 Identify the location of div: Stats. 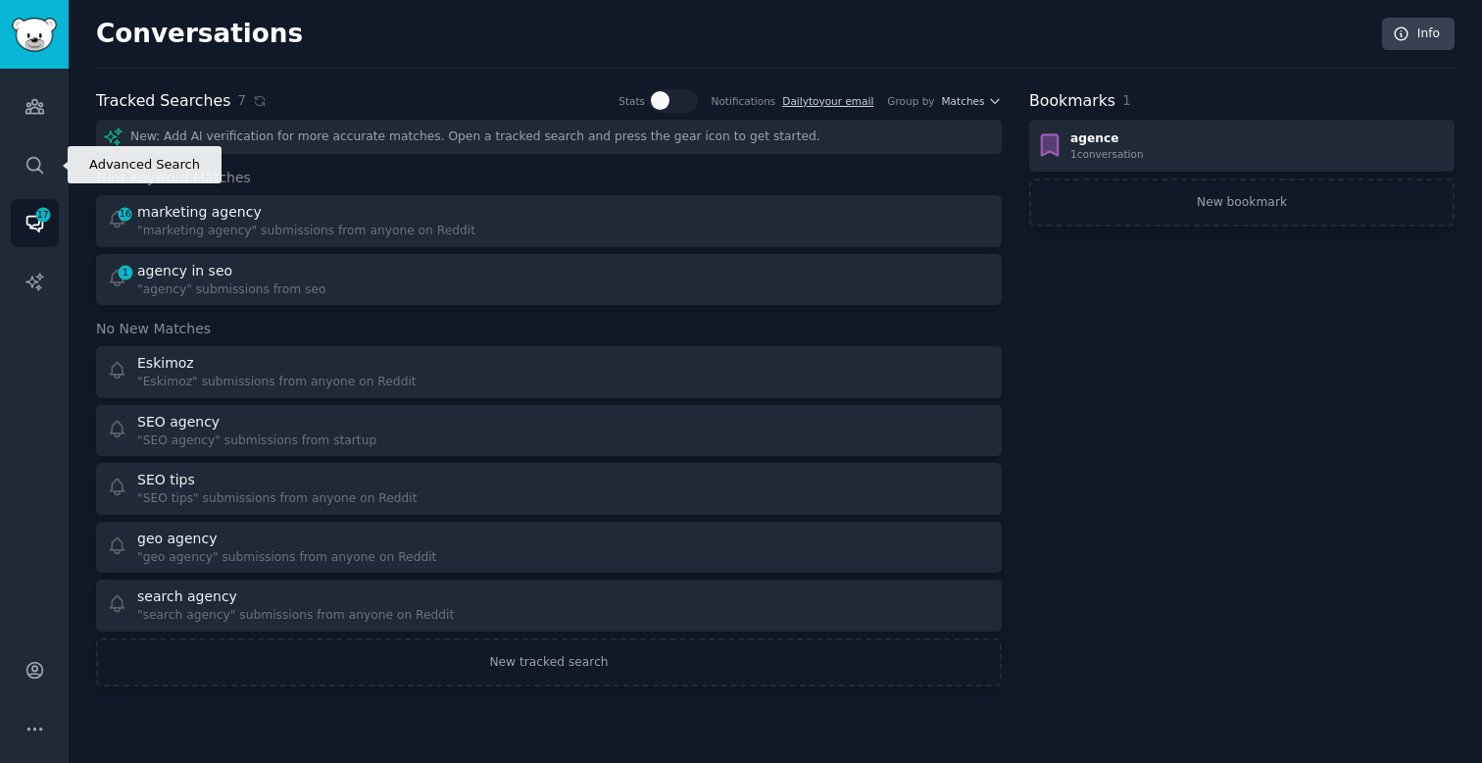
(631, 101).